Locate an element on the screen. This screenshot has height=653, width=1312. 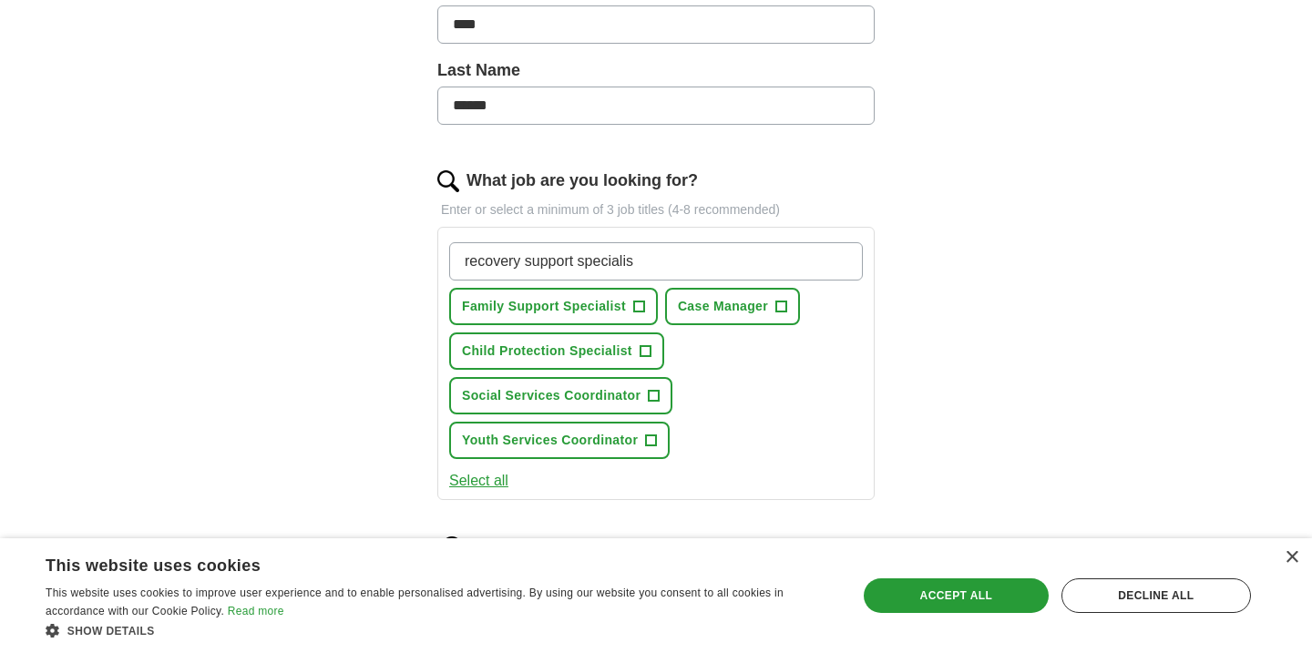
div: This website uses cookies is located at coordinates (416, 563).